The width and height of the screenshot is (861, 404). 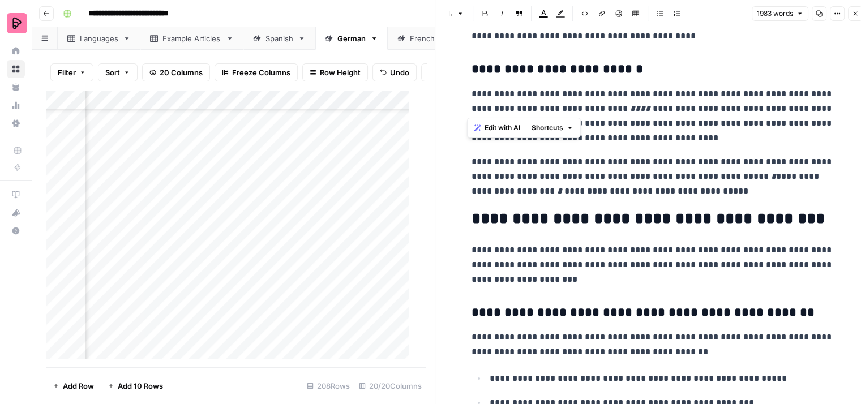 I want to click on button: 1983 words, so click(x=780, y=14).